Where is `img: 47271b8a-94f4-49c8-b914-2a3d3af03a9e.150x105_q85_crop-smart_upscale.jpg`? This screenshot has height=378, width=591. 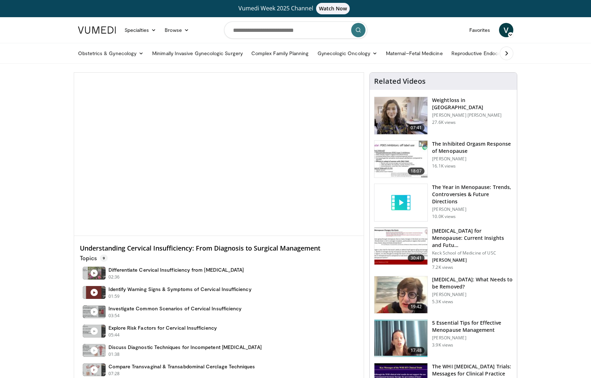 img: 47271b8a-94f4-49c8-b914-2a3d3af03a9e.150x105_q85_crop-smart_upscale.jpg is located at coordinates (401, 246).